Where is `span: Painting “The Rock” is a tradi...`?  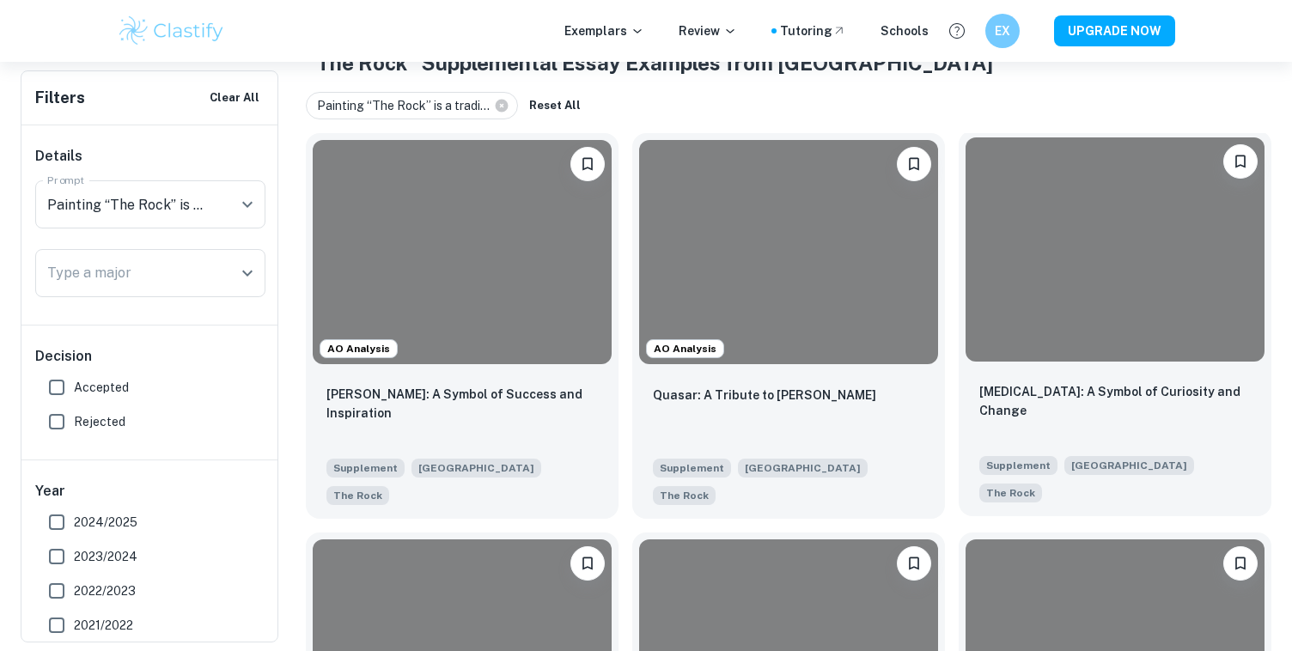 span: Painting “The Rock” is a tradi... is located at coordinates (407, 106).